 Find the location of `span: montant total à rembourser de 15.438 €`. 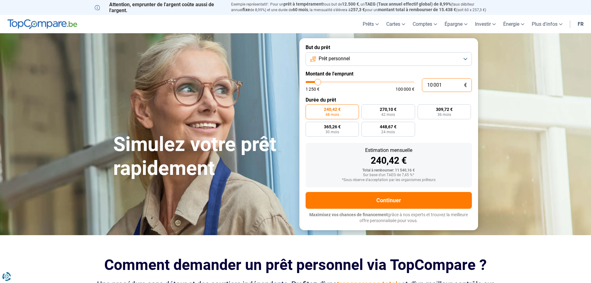

span: montant total à rembourser de 15.438 € is located at coordinates (417, 10).